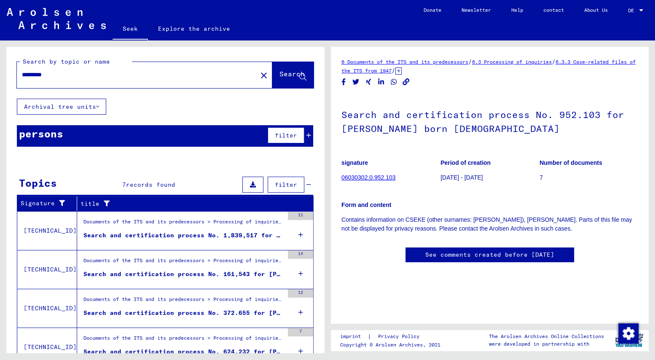 This screenshot has height=360, width=655. Describe the element at coordinates (596, 10) in the screenshot. I see `font: About Us` at that location.